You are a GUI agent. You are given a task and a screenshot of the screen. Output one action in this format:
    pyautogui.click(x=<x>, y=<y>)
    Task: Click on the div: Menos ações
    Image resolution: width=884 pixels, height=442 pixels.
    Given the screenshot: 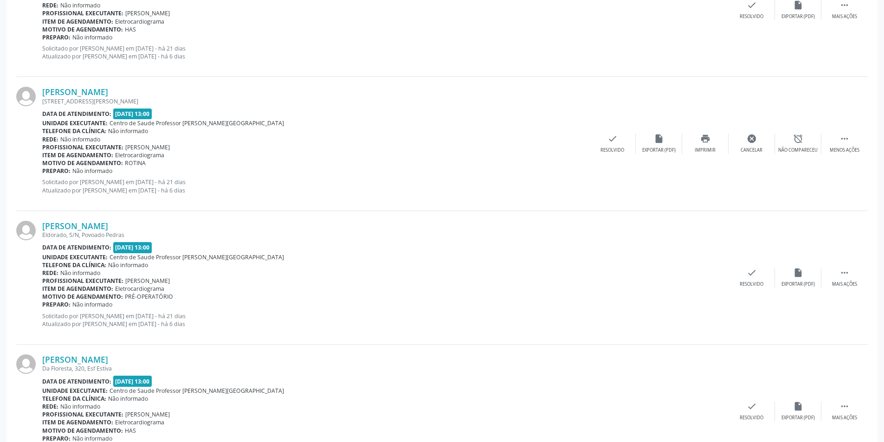 What is the action you would take?
    pyautogui.click(x=845, y=150)
    